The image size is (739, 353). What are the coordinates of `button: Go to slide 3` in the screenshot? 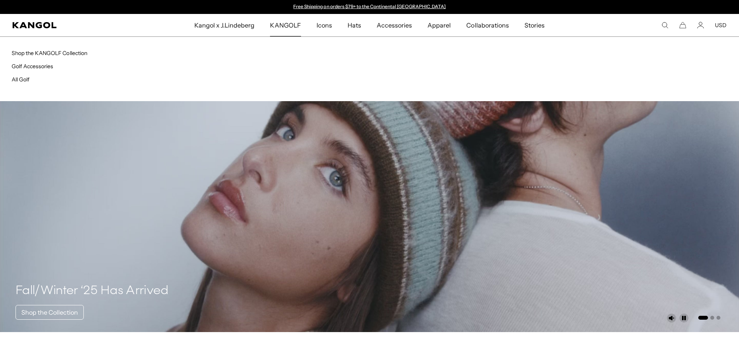 It's located at (718, 318).